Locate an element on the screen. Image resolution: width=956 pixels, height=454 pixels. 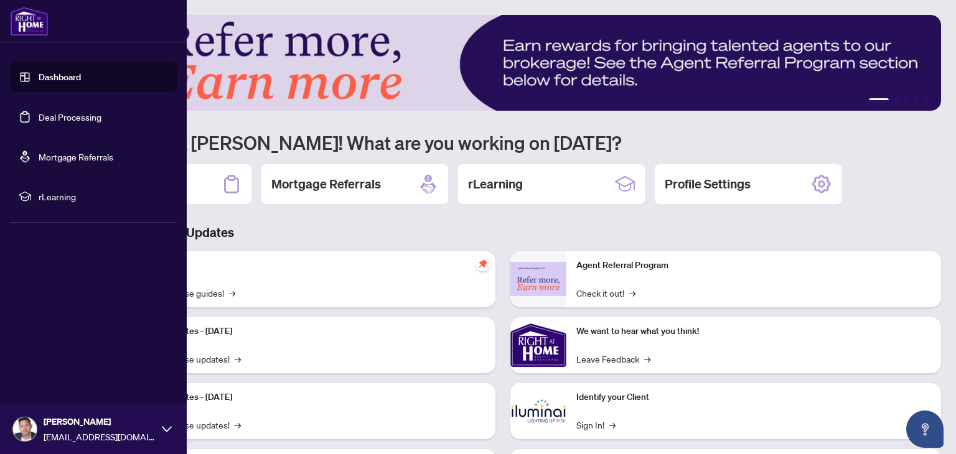
img: We want to hear what you think! is located at coordinates (539, 346).